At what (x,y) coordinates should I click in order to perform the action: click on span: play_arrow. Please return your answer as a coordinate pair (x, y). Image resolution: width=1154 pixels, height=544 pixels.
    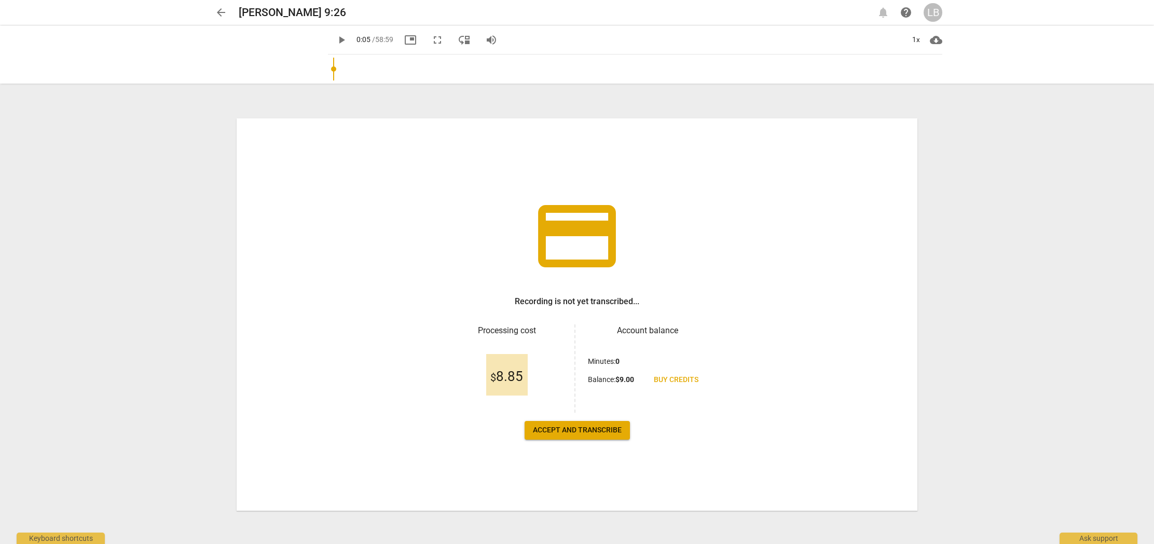
    Looking at the image, I should click on (341, 40).